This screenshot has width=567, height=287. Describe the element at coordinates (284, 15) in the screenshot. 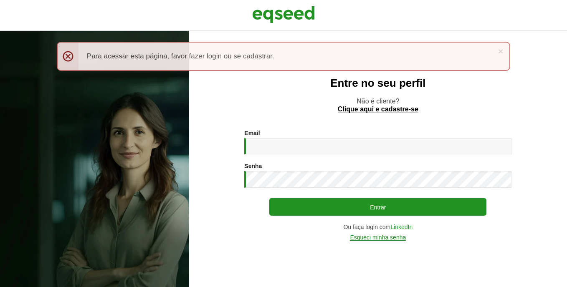

I see `img: EqSeed Logo` at that location.